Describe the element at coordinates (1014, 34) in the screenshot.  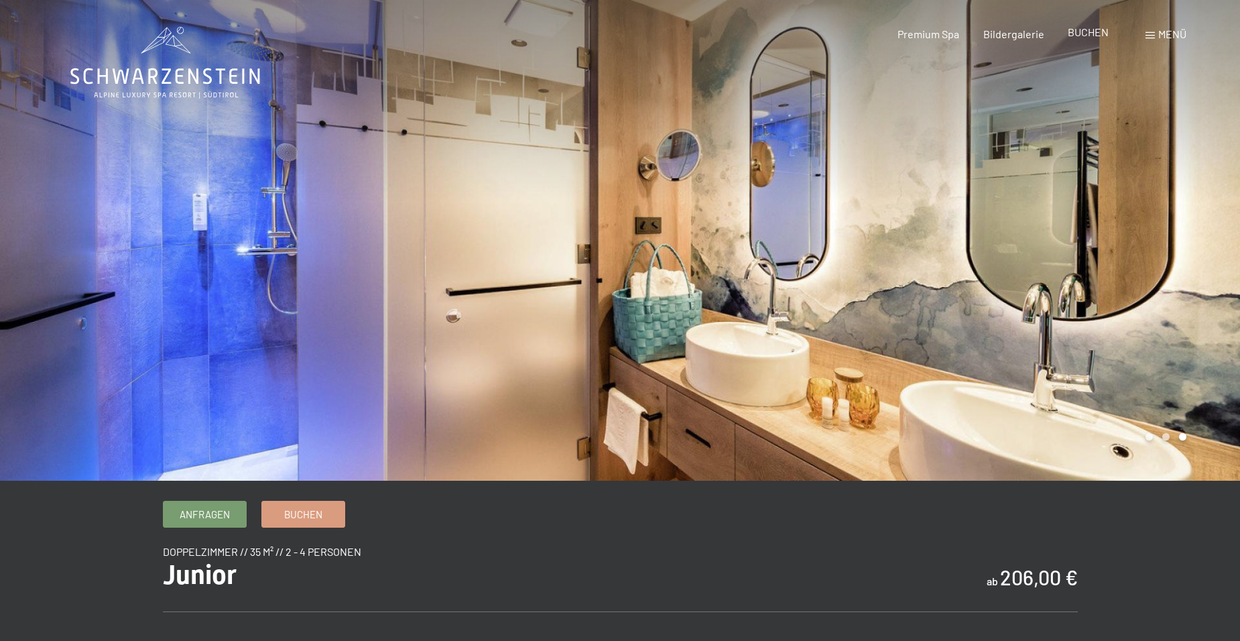
I see `a: Bildergalerie` at that location.